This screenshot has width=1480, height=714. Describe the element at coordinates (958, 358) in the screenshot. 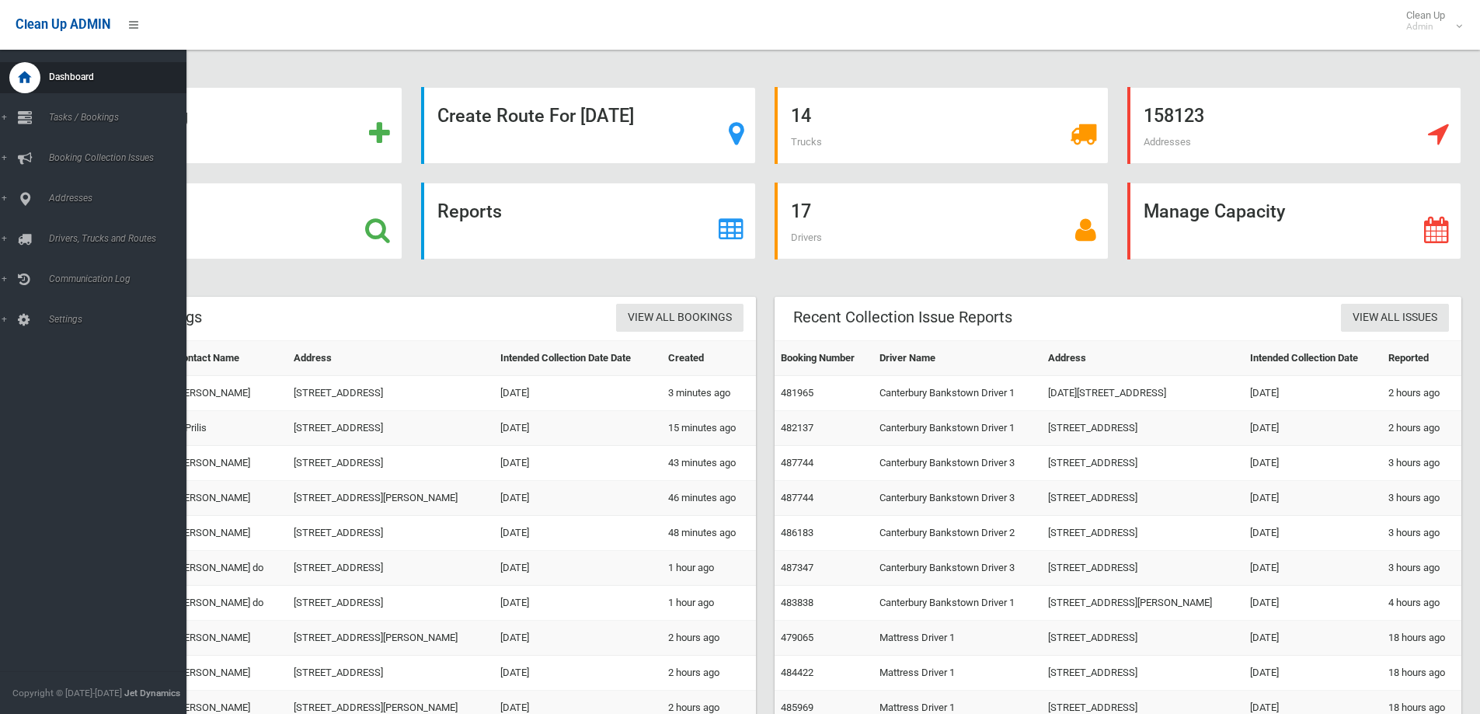

I see `th: Driver Name` at that location.